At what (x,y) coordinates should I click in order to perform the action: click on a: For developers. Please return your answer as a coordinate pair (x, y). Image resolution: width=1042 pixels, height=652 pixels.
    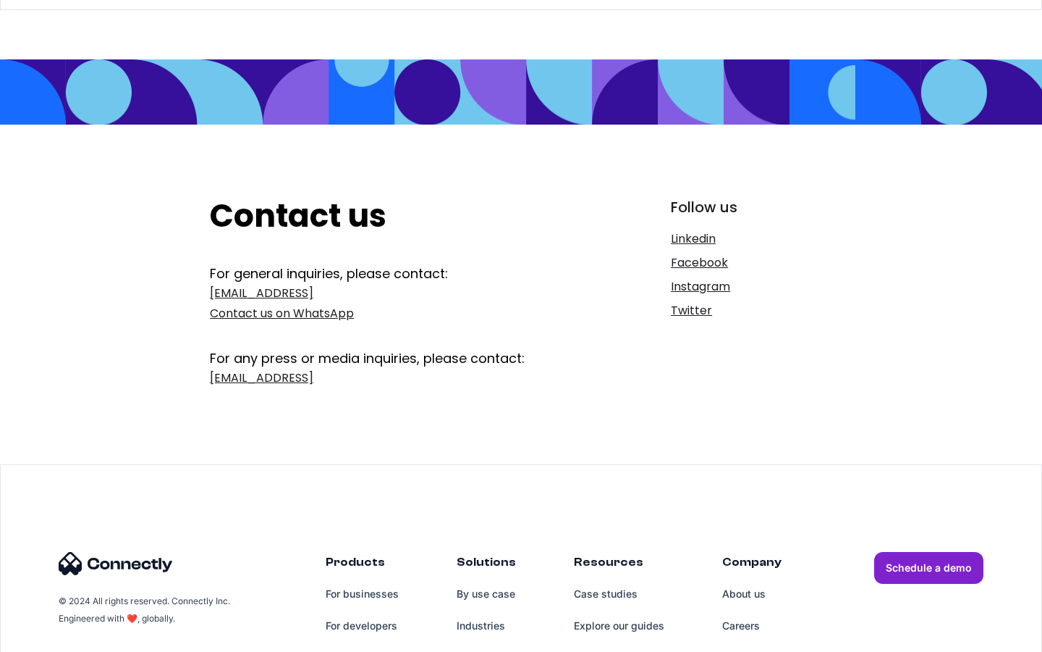
    Looking at the image, I should click on (362, 625).